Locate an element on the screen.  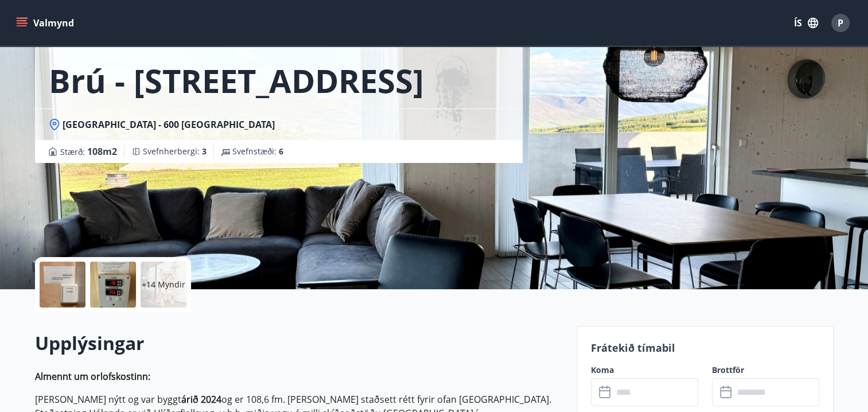
span: Stærð : is located at coordinates (88, 151).